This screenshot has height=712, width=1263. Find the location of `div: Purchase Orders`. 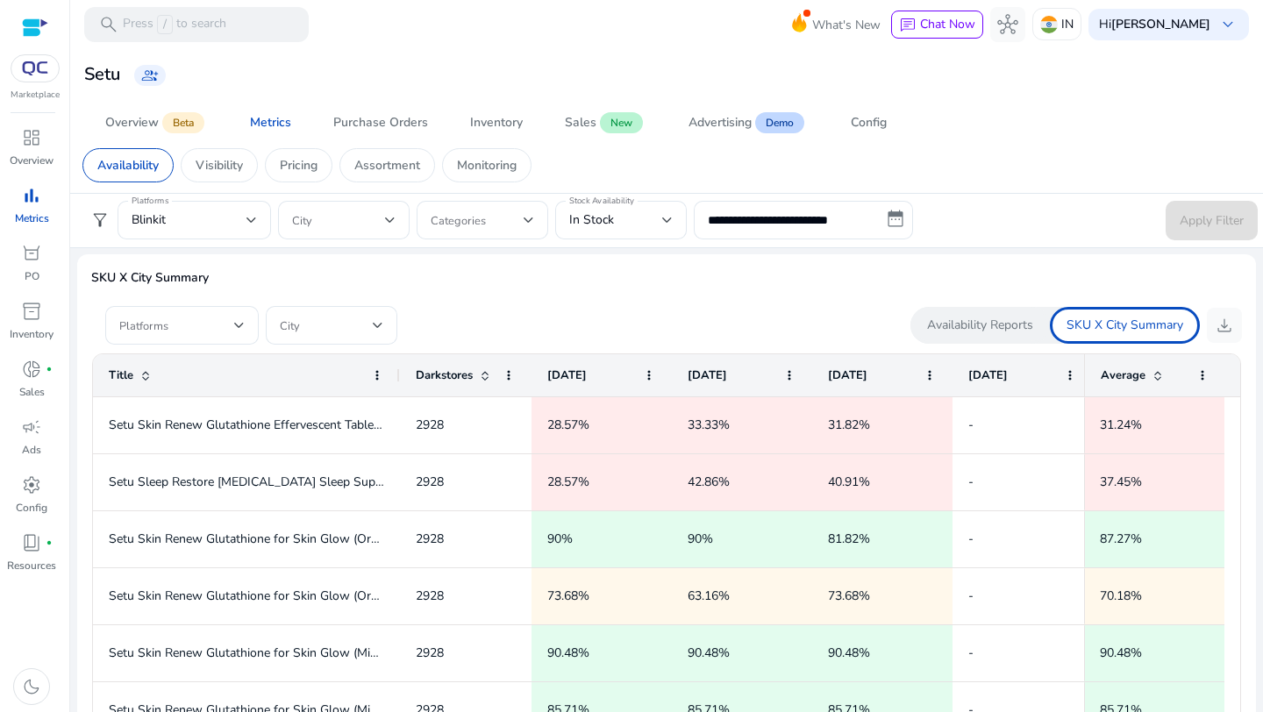

div: Purchase Orders is located at coordinates (381, 123).